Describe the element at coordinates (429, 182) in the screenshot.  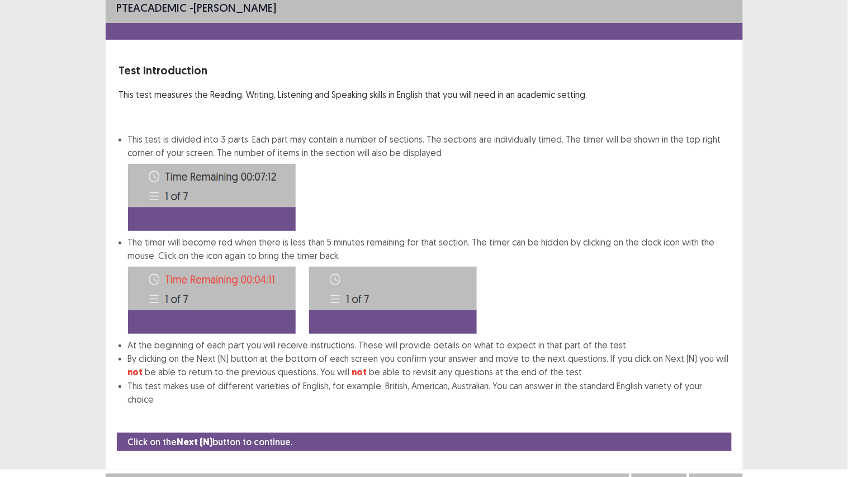
I see `li: This test is divided into 3 parts. Each part may contain a number of sections. The sections are i...` at that location.